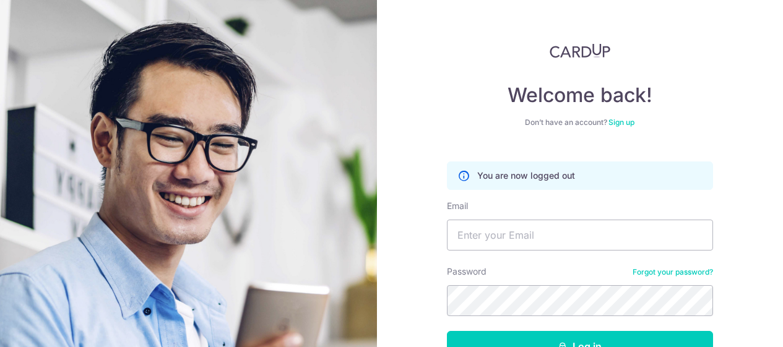 This screenshot has width=783, height=347. Describe the element at coordinates (580, 235) in the screenshot. I see `input: Enter your Email` at that location.